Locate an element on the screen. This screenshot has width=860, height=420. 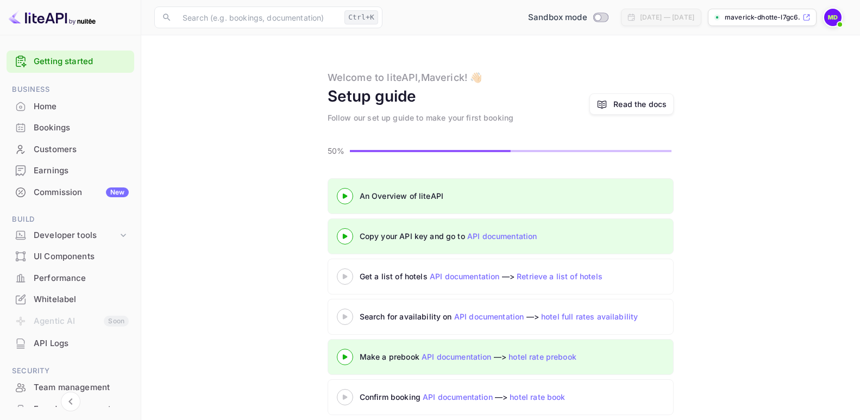
a: UI Components is located at coordinates (70, 256).